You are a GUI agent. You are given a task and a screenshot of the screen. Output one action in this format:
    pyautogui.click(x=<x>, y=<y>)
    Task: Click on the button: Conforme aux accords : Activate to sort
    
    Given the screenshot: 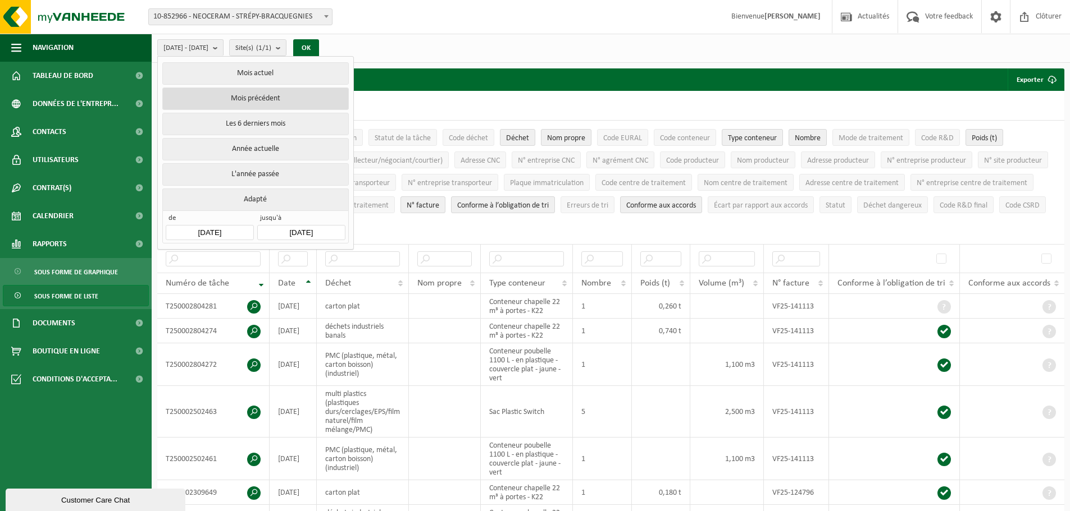 What is the action you would take?
    pyautogui.click(x=661, y=205)
    